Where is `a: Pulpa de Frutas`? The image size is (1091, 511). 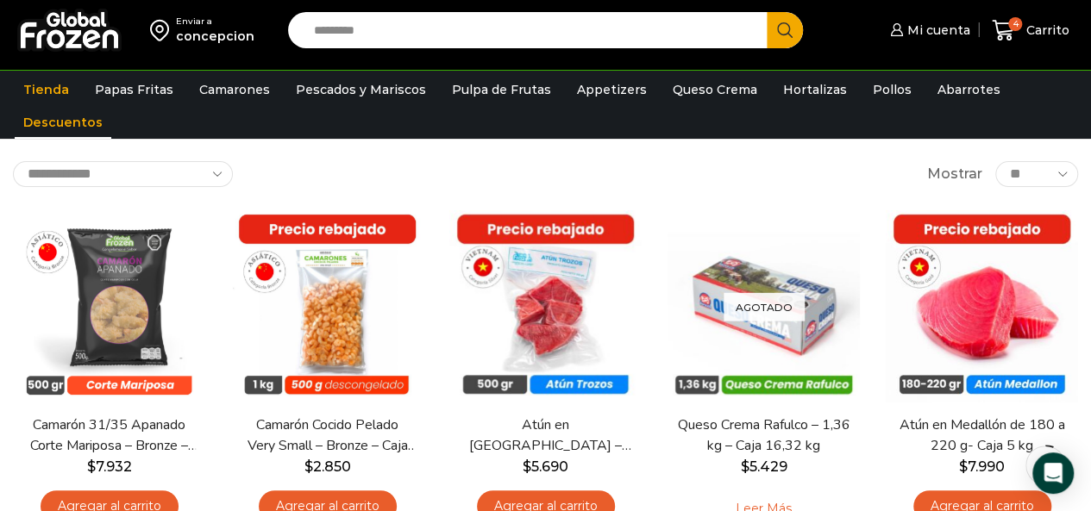 a: Pulpa de Frutas is located at coordinates (501, 90).